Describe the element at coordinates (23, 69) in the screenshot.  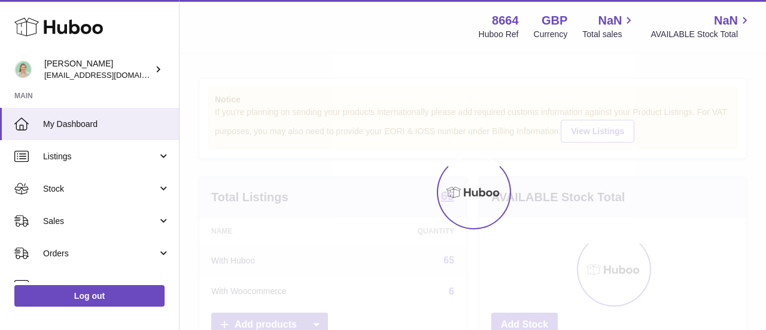
I see `img: internalAdmin-8664@internal.huboo.com` at that location.